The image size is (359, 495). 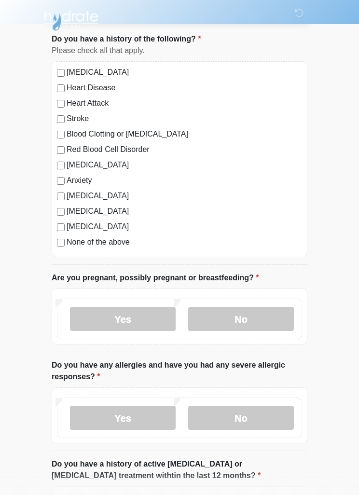 I want to click on img: Hydrate IV Bar - Chandler Logo, so click(x=71, y=19).